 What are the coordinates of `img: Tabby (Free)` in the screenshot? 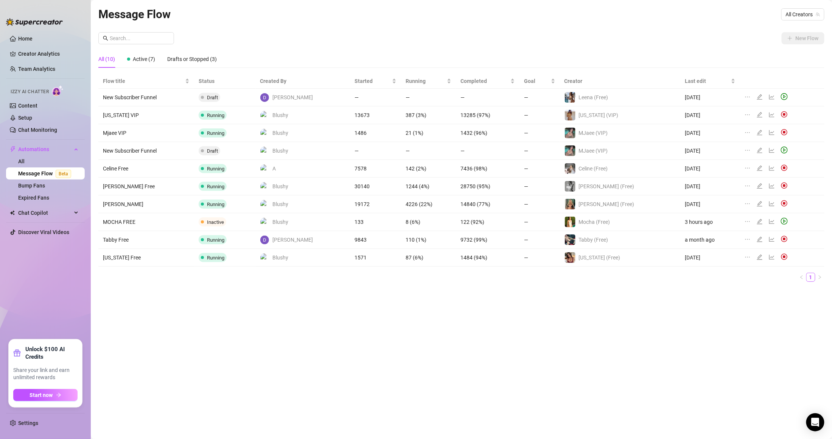 It's located at (570, 240).